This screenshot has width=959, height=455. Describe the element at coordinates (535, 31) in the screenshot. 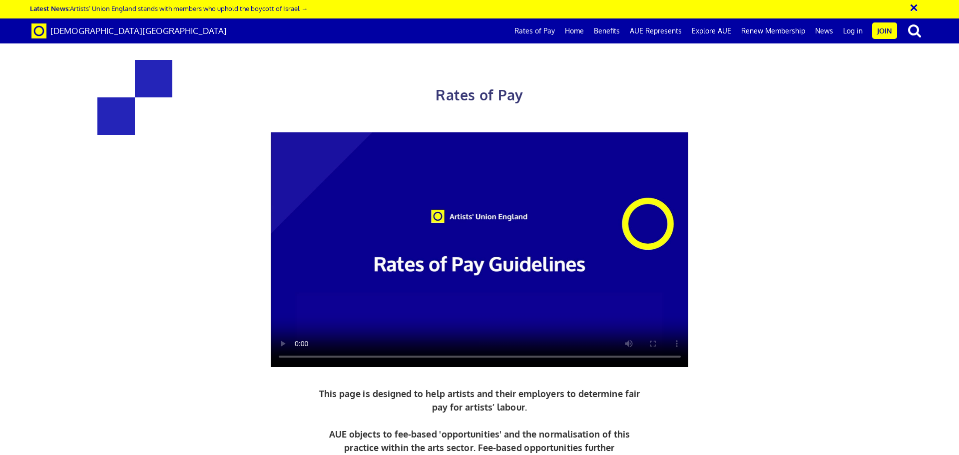

I see `a: Rates of Pay` at that location.